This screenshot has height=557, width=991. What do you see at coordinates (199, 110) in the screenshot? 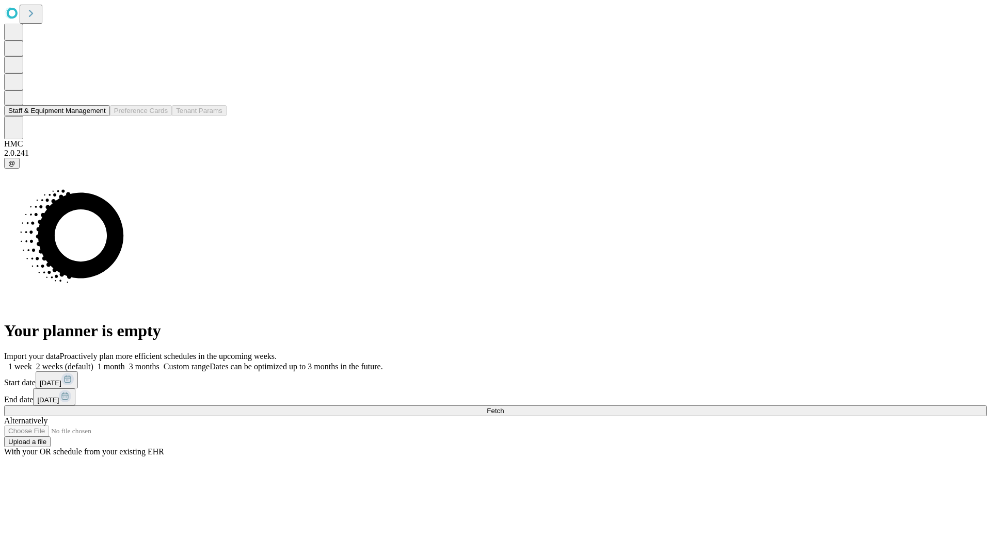
I see `button: Tenant Params` at bounding box center [199, 110].